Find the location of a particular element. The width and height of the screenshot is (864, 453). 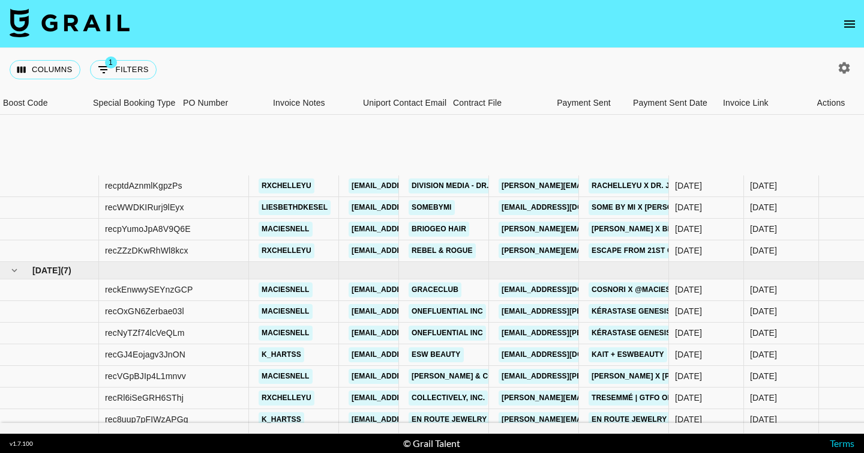

div: PO Number is located at coordinates (222, 103).